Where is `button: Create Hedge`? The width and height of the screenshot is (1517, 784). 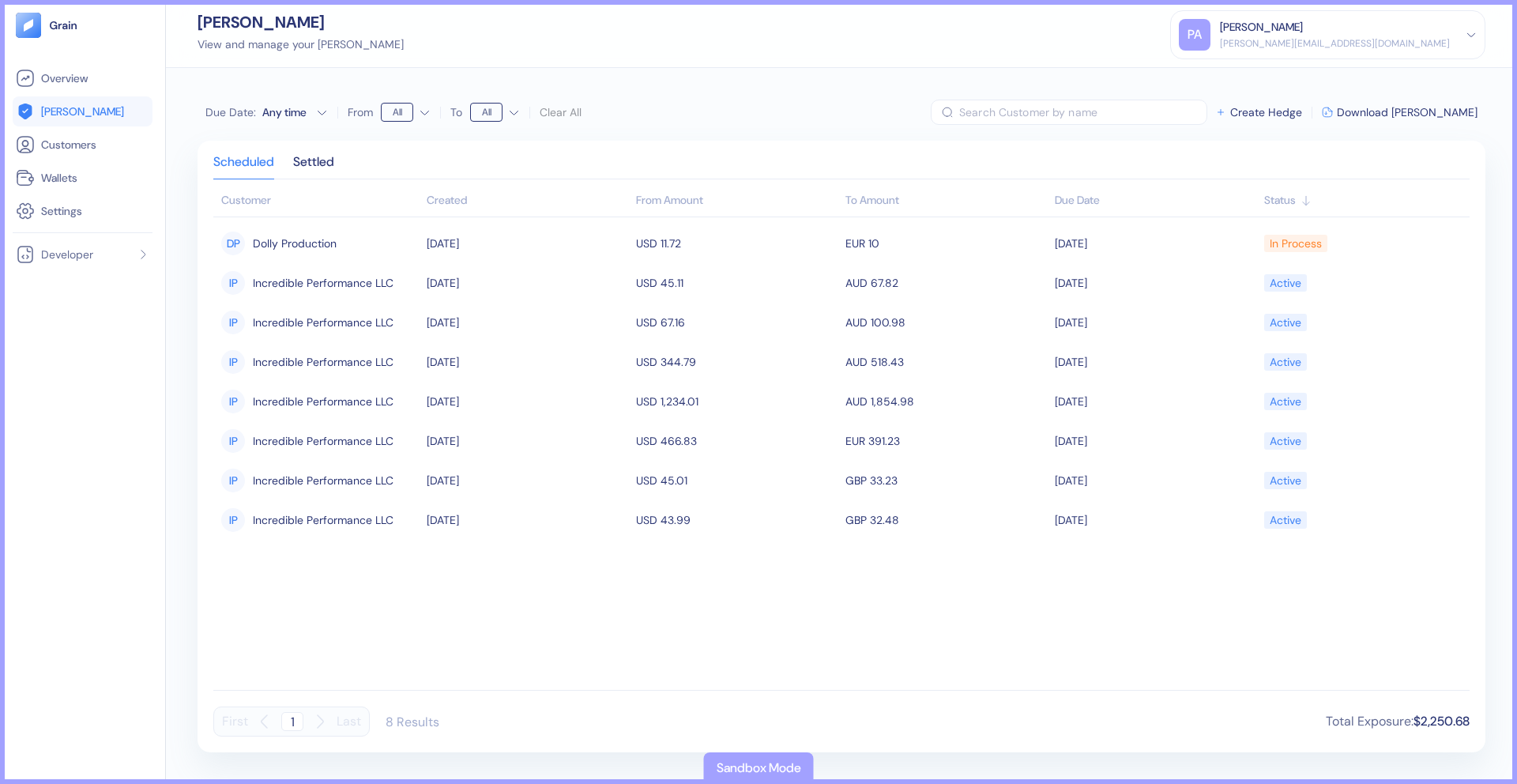
button: Create Hedge is located at coordinates (1259, 112).